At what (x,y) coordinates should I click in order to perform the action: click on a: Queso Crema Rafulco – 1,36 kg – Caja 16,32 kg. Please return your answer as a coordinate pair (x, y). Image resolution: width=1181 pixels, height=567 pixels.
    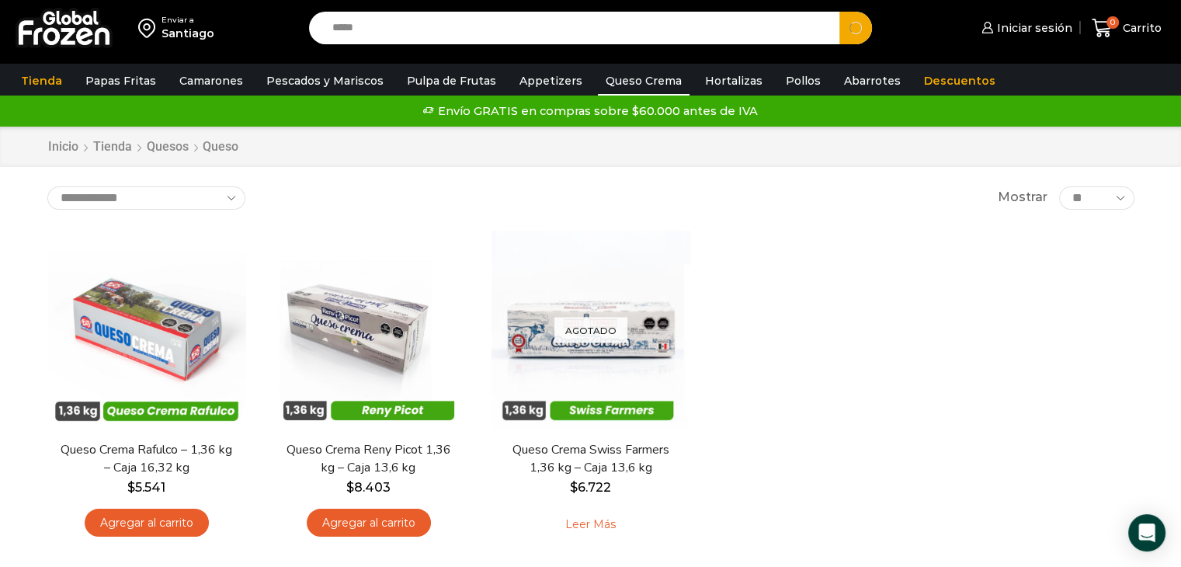
    Looking at the image, I should click on (146, 459).